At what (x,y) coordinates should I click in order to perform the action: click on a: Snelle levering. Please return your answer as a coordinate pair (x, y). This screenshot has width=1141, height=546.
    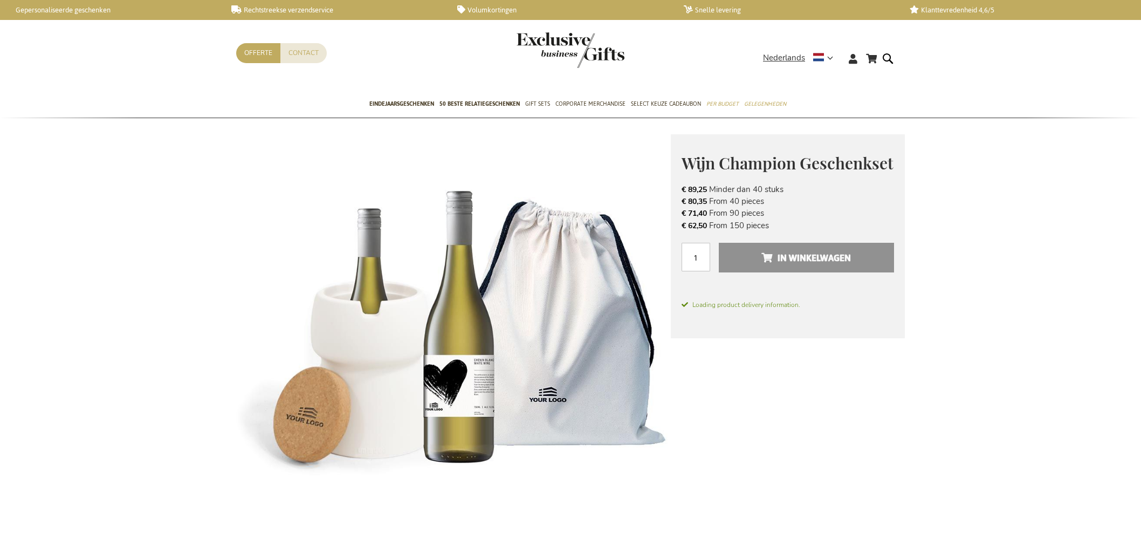
    Looking at the image, I should click on (788, 10).